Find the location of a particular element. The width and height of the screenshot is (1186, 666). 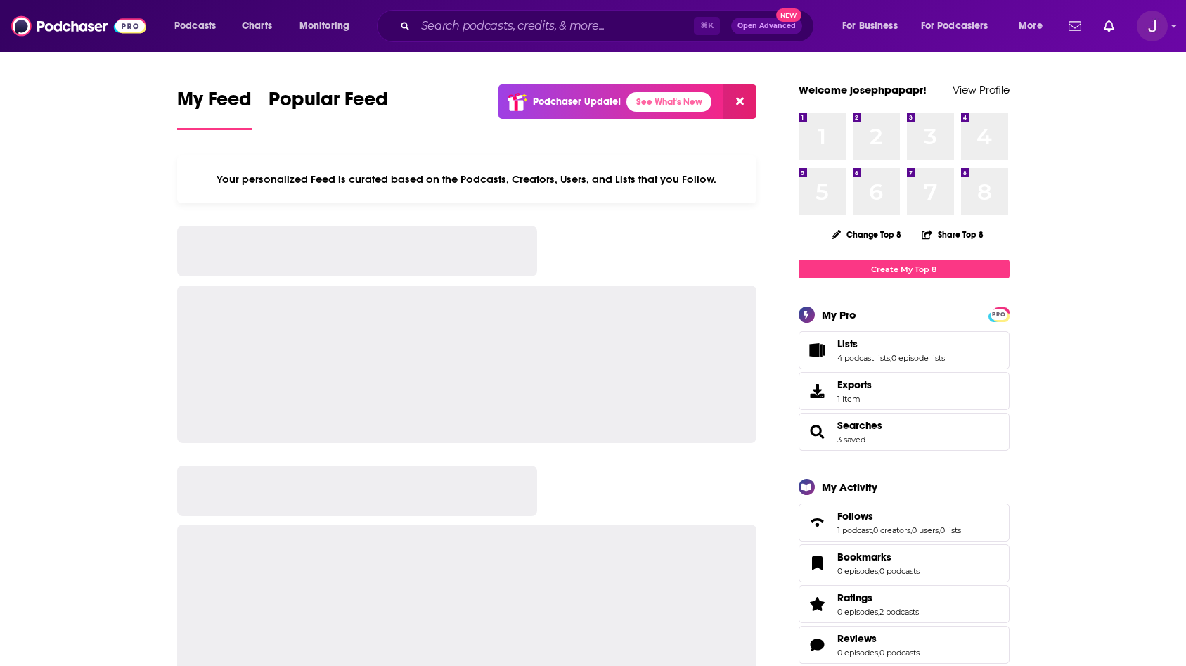

span: Logged in as josephpapapr is located at coordinates (1153, 26).